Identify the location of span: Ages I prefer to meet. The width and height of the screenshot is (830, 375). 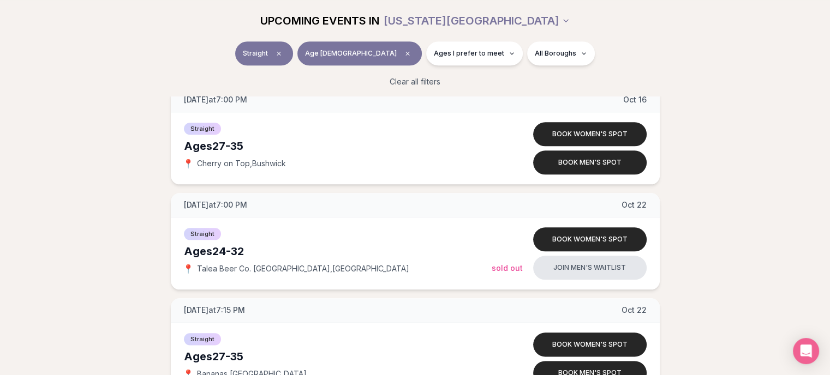
(469, 53).